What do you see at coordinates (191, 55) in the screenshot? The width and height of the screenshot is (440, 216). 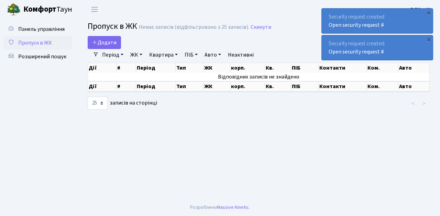 I see `a: ПІБ` at bounding box center [191, 55].